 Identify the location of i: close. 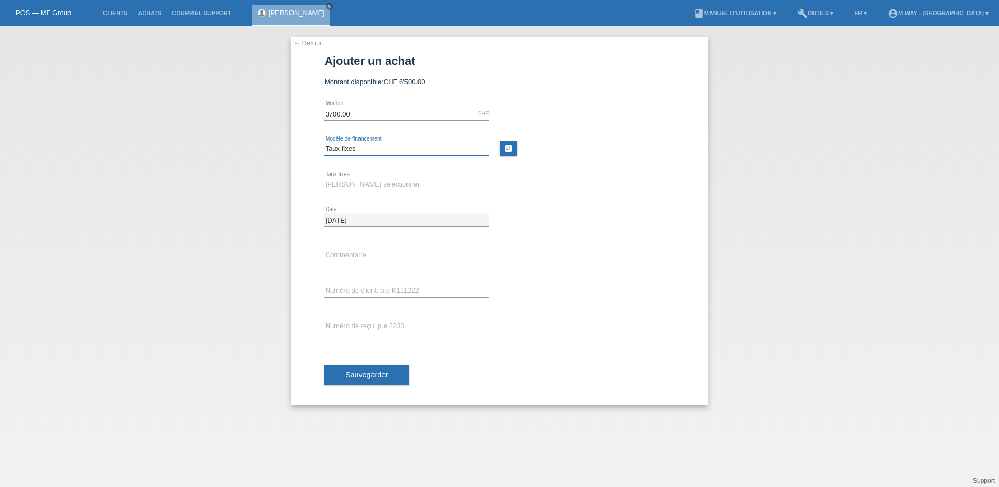
(329, 6).